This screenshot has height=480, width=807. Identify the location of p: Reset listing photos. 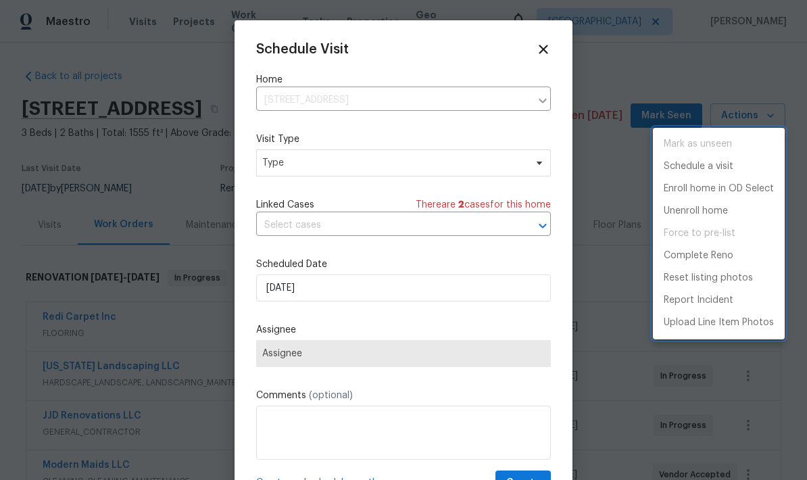
(709, 278).